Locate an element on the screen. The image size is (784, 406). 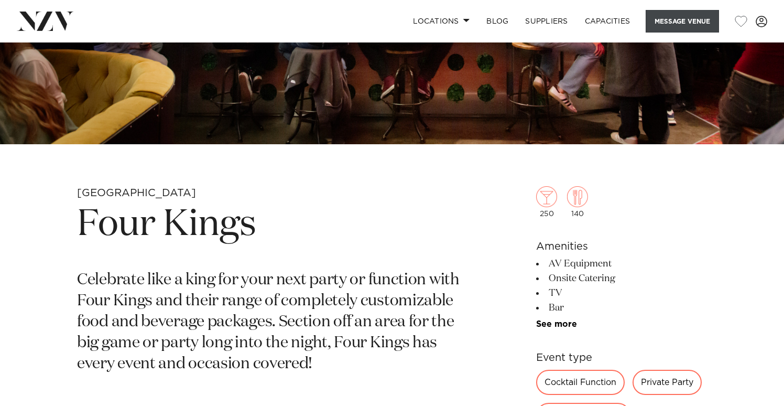
h1: Four Kings is located at coordinates (269, 225).